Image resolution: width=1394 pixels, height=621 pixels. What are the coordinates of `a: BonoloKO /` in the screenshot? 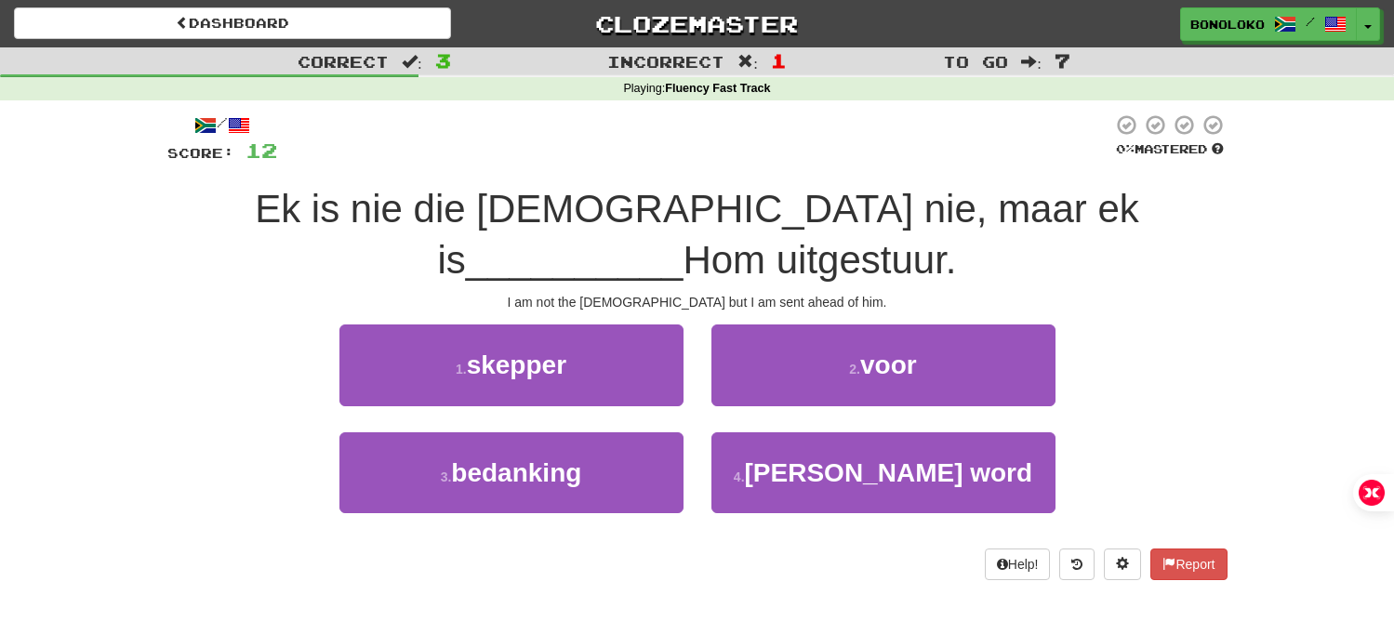 It's located at (1269, 24).